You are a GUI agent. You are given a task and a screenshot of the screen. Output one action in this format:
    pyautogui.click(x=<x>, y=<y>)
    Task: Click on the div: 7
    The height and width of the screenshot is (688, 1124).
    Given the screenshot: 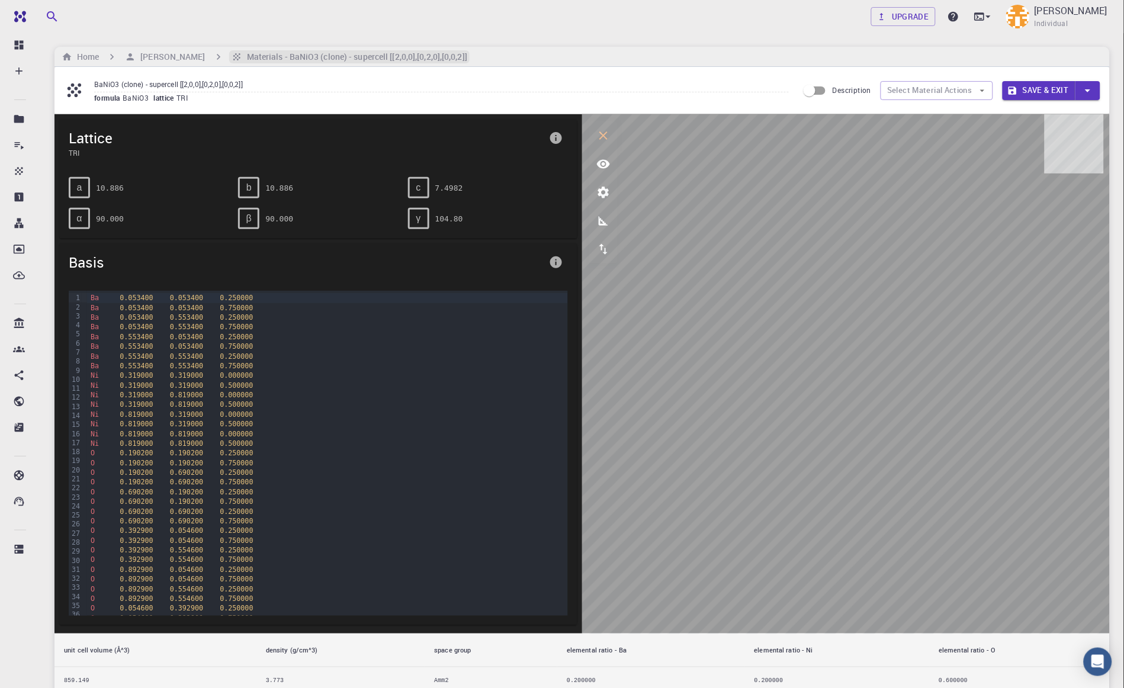 What is the action you would take?
    pyautogui.click(x=75, y=352)
    